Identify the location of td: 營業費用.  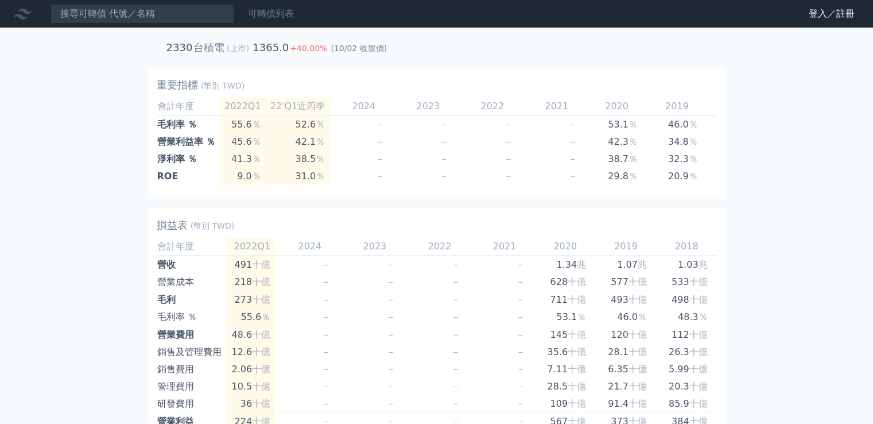
(192, 335).